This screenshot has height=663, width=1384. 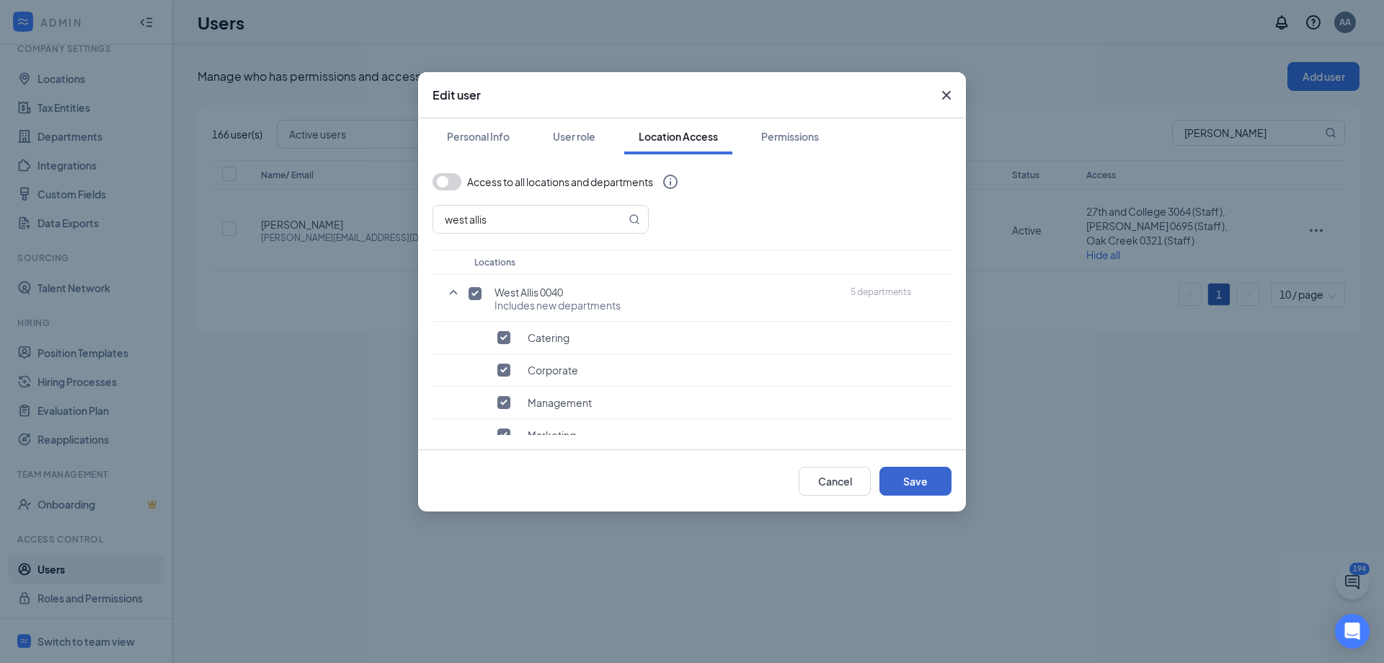 I want to click on div: User role, so click(x=574, y=136).